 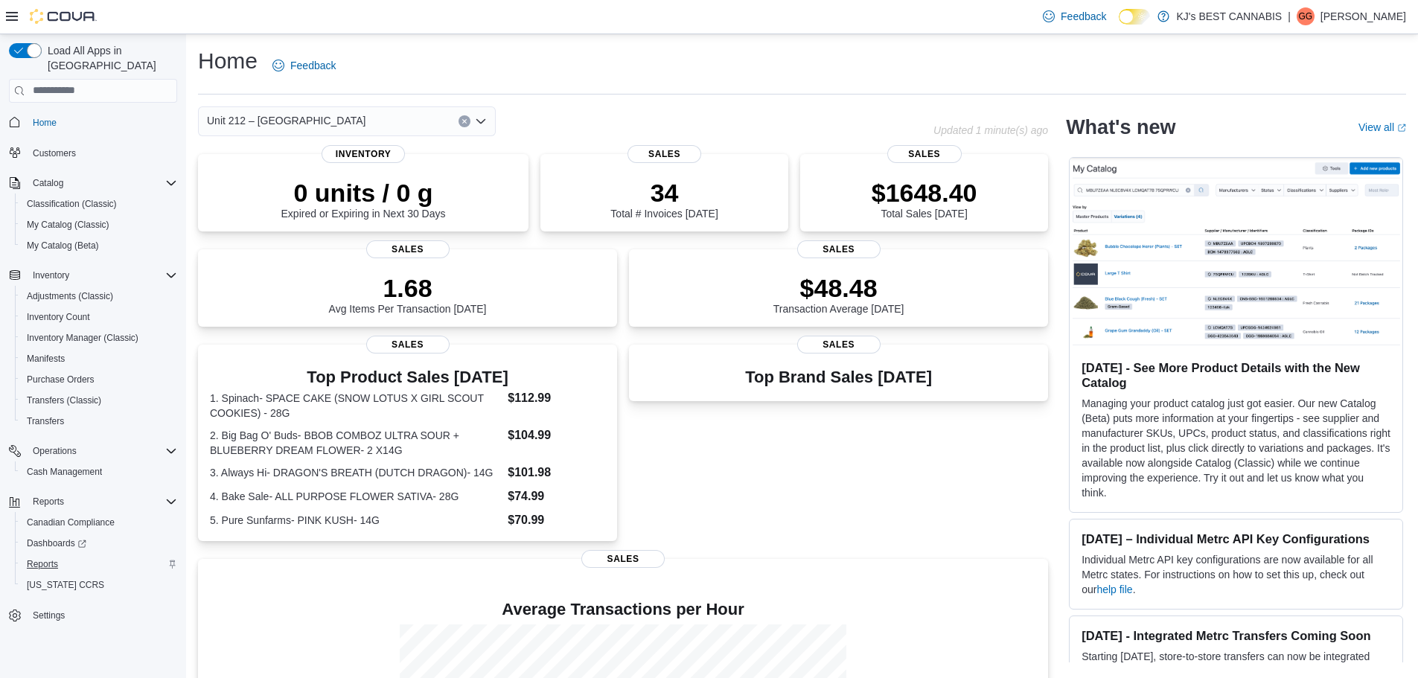 What do you see at coordinates (99, 359) in the screenshot?
I see `span: Manifests` at bounding box center [99, 359].